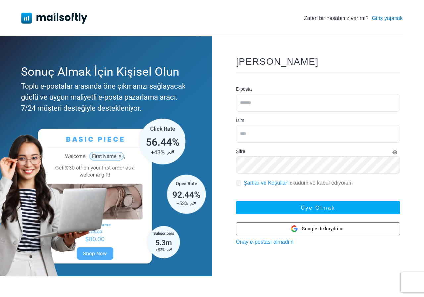  Describe the element at coordinates (267, 183) in the screenshot. I see `a: Şartlar ve Koşullar'ı` at that location.